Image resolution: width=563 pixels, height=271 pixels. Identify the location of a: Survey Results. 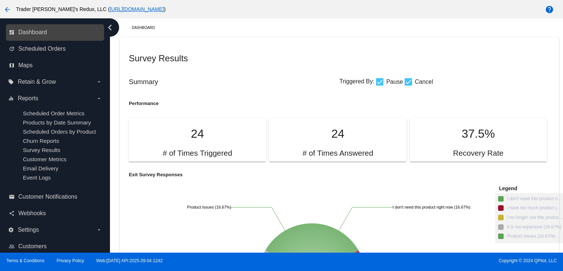
(41, 150).